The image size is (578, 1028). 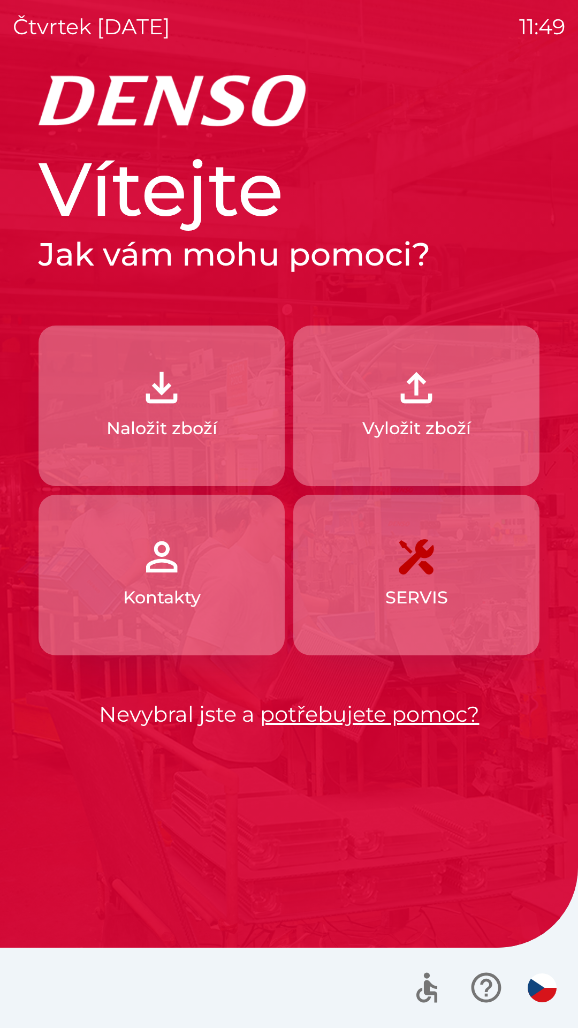 What do you see at coordinates (416, 575) in the screenshot?
I see `button: SERVIS` at bounding box center [416, 575].